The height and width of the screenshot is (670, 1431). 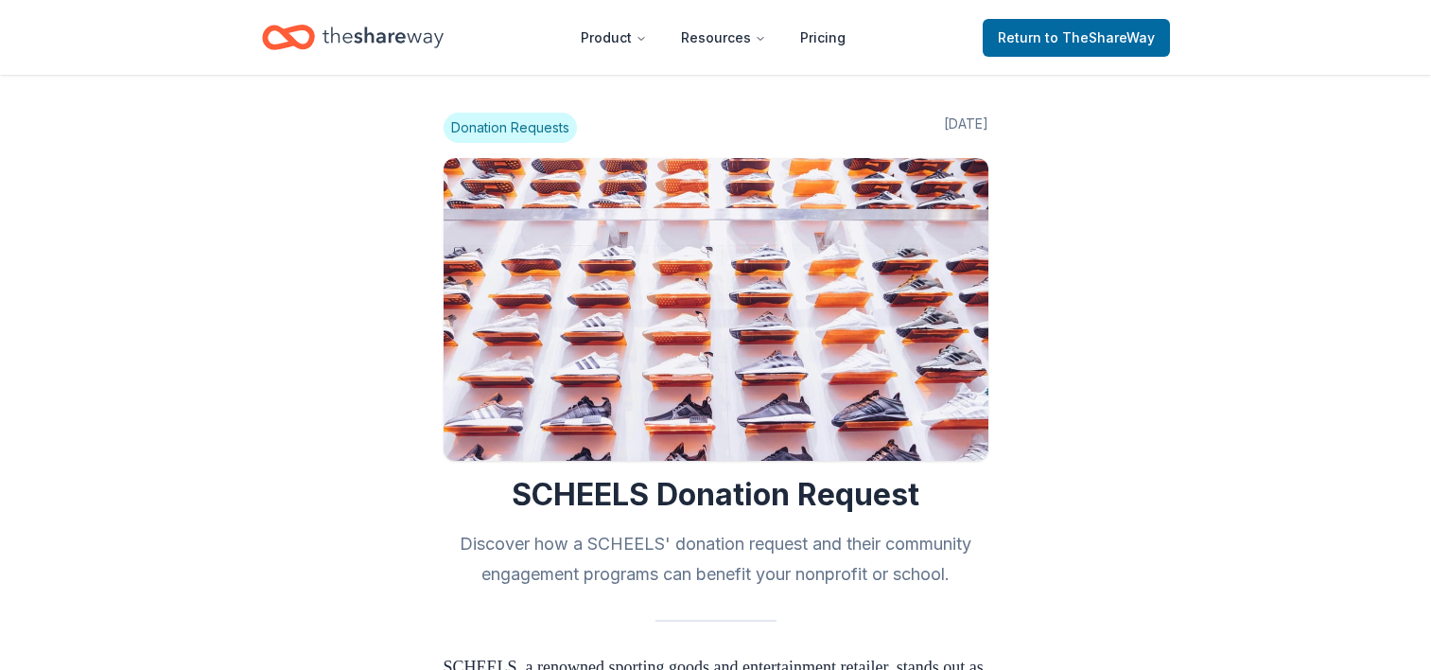 I want to click on nav: Main, so click(x=713, y=37).